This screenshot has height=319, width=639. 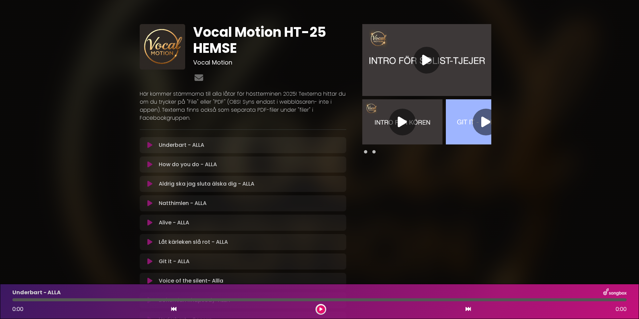 I want to click on h1: Vocal Motion HT-25 HEMSE, so click(x=269, y=40).